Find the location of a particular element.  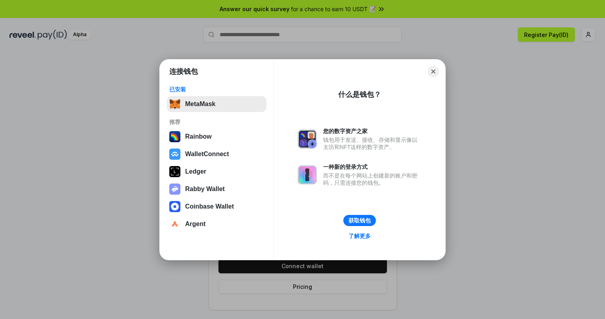

div: 钱包用于发送、接收、存储和显示像以太坊和NFT这样的数字资产。 is located at coordinates (372, 143).